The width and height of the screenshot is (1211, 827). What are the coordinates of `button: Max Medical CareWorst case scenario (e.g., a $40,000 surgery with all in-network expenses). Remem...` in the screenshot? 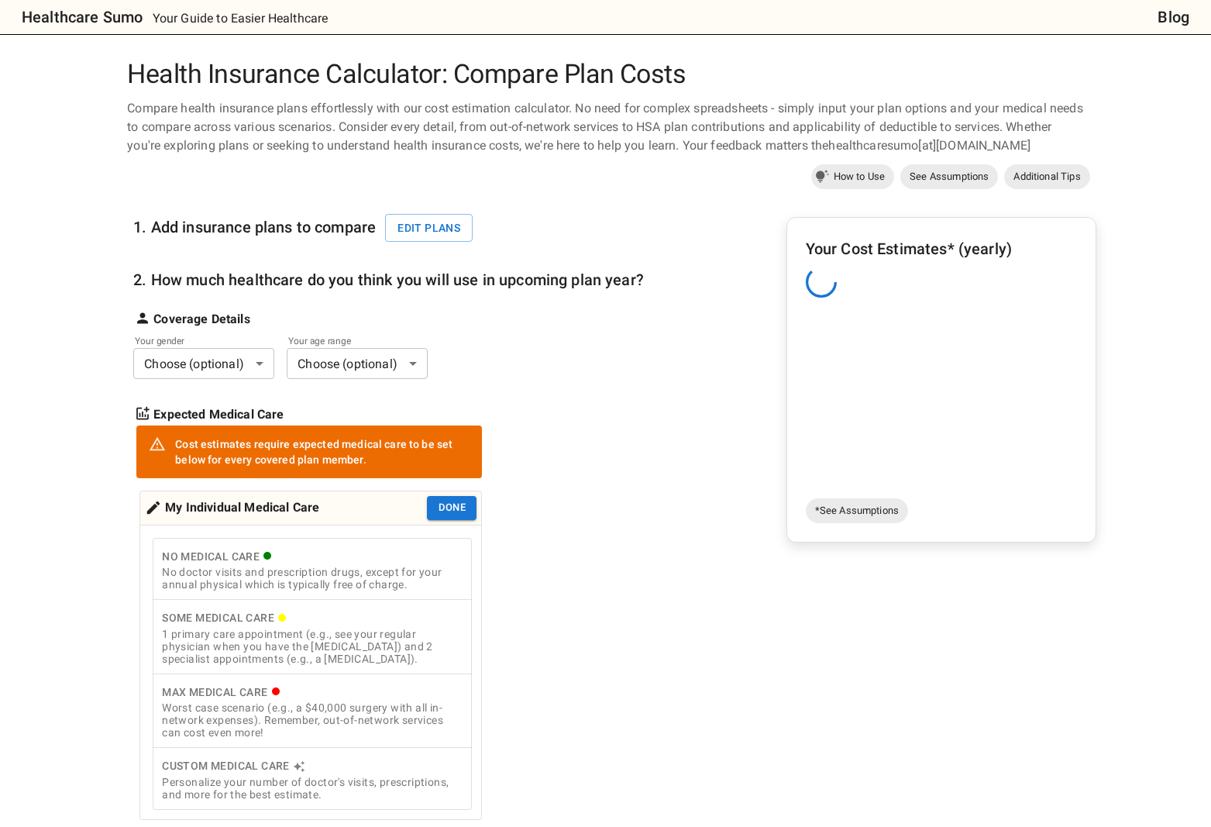 It's located at (312, 711).